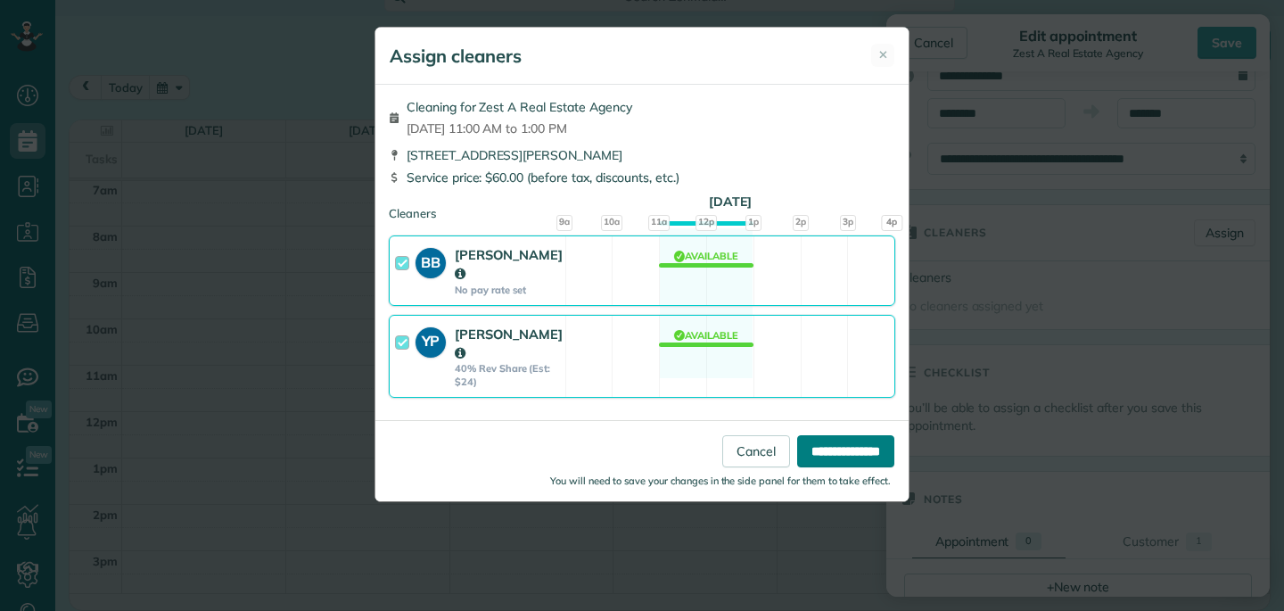 Image resolution: width=1284 pixels, height=611 pixels. Describe the element at coordinates (642, 208) in the screenshot. I see `div: Cleaners` at that location.